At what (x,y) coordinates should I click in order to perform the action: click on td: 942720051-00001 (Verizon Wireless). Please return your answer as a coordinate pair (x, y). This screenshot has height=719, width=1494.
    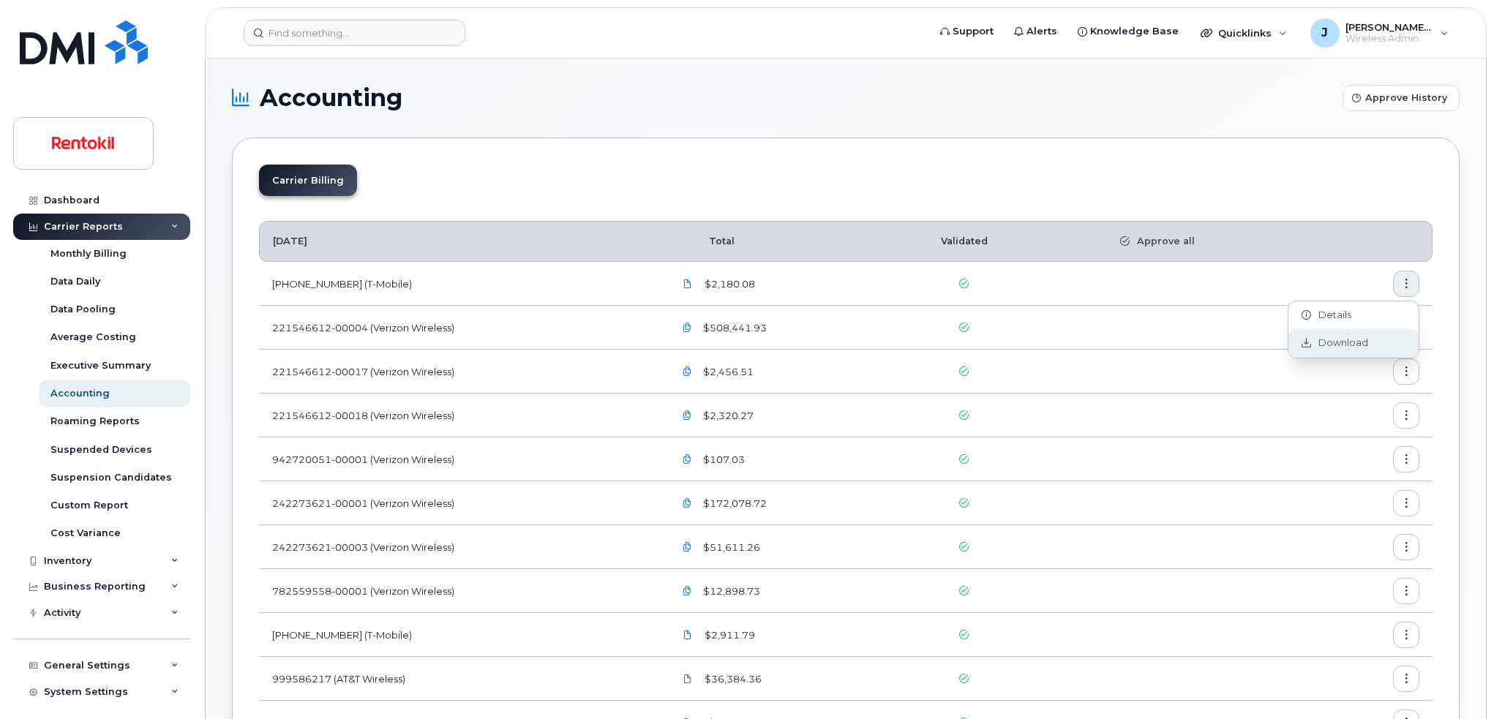
    Looking at the image, I should click on (459, 459).